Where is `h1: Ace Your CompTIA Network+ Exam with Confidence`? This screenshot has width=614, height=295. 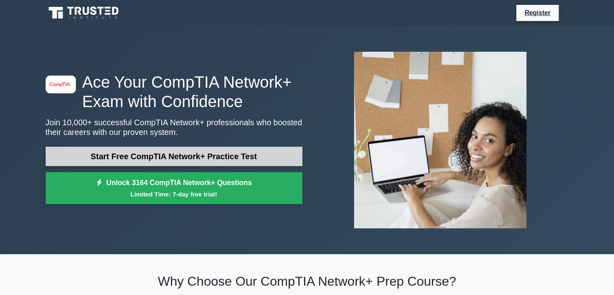 h1: Ace Your CompTIA Network+ Exam with Confidence is located at coordinates (174, 92).